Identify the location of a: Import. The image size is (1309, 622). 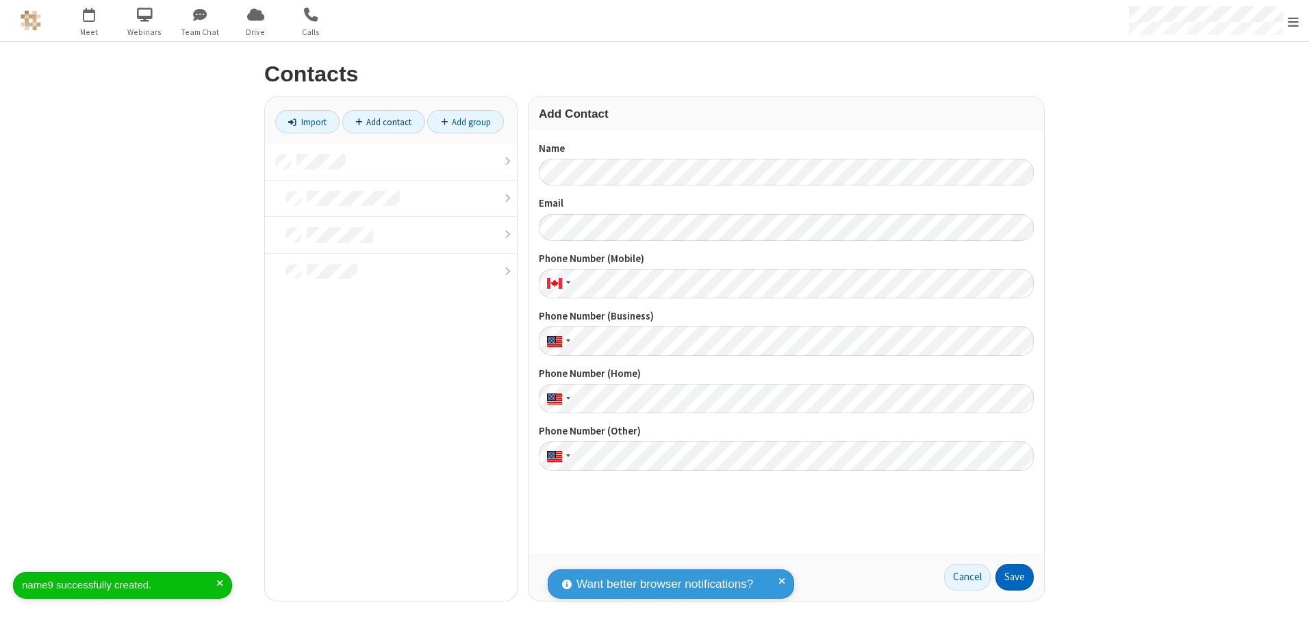
(307, 122).